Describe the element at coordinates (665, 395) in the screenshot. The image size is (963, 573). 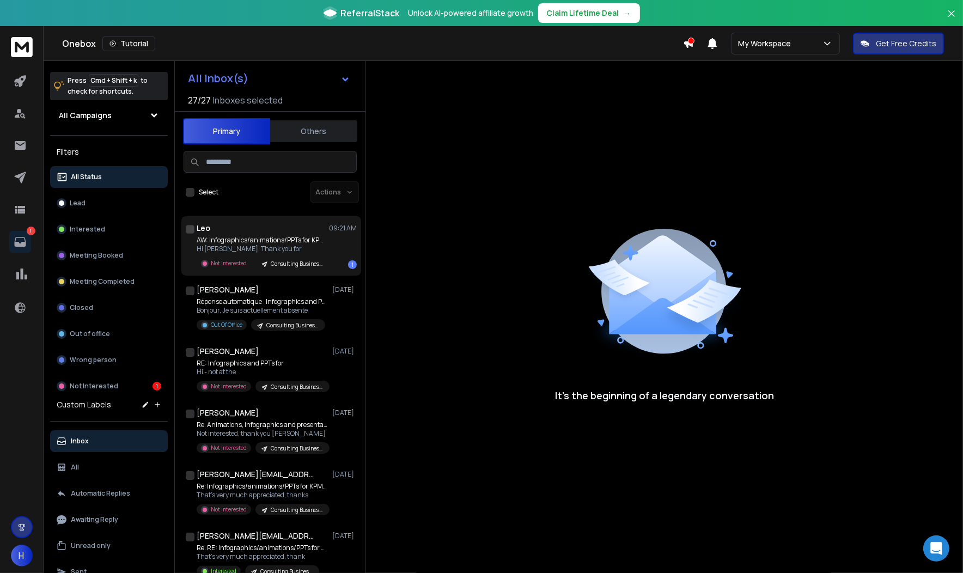
I see `p: It’s the beginning of a legendary conversation` at that location.